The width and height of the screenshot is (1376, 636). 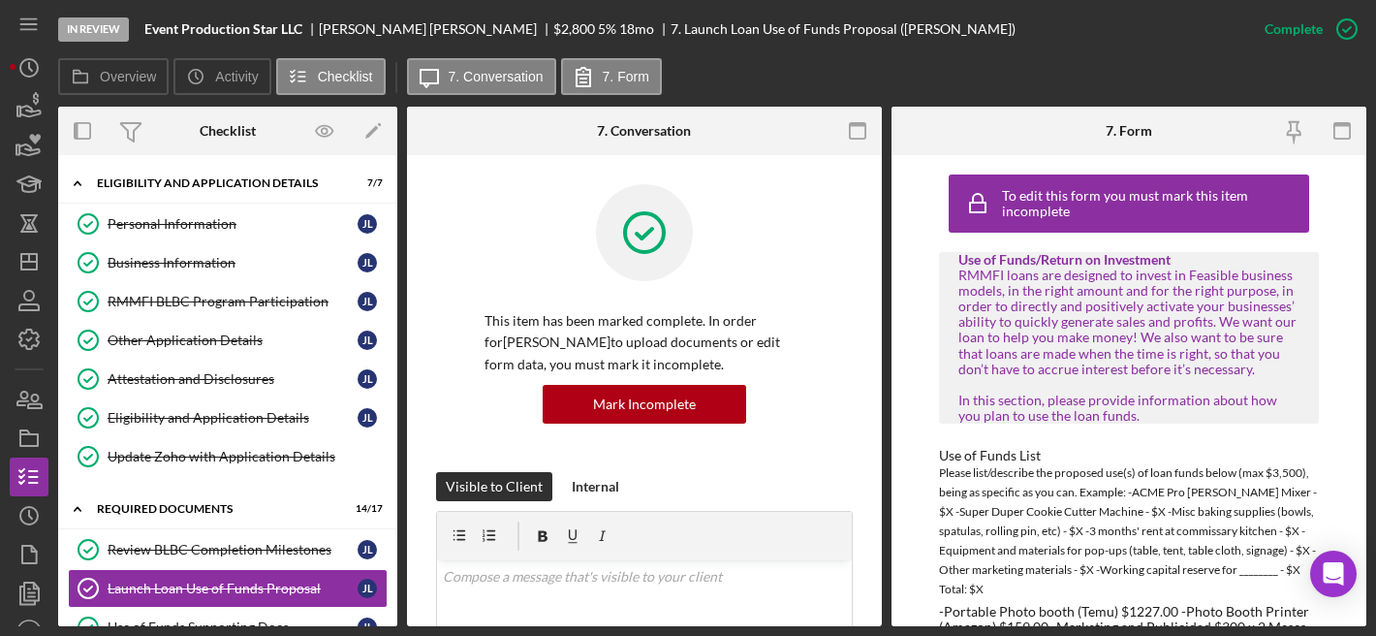 What do you see at coordinates (1153, 203) in the screenshot?
I see `div: To edit this form you must mark this item incomplete` at bounding box center [1153, 203].